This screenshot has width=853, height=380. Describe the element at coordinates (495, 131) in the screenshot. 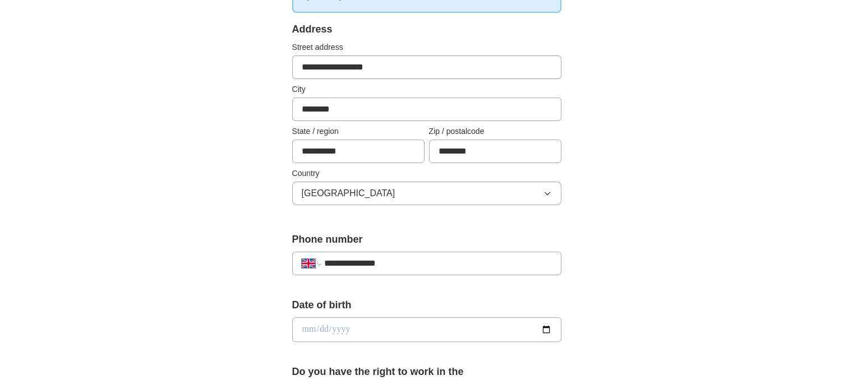

I see `label: Zip / postalcode` at that location.